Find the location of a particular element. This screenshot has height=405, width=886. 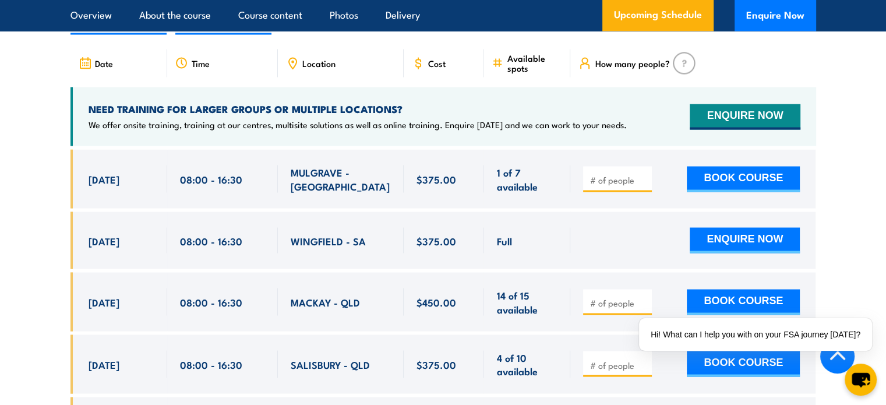

span: SALISBURY - QLD is located at coordinates (330, 364).